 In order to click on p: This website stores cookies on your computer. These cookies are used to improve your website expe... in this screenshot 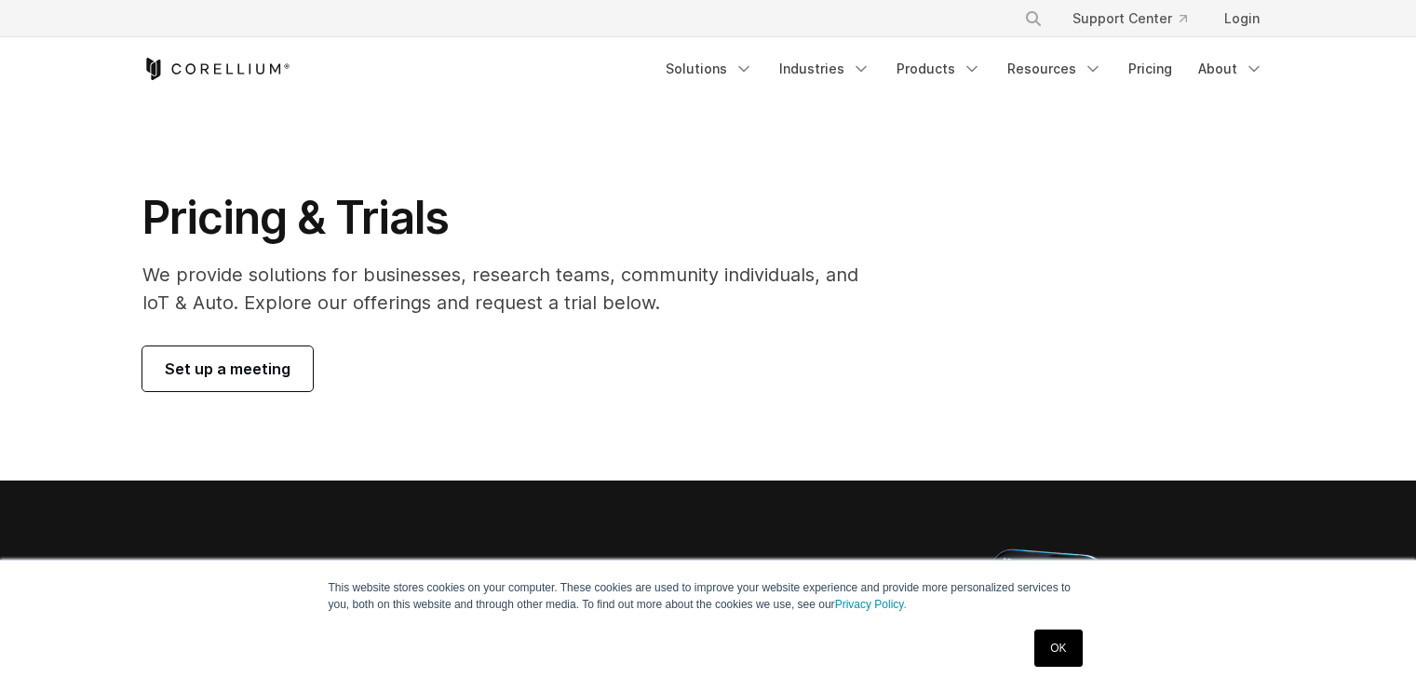, I will do `click(709, 596)`.